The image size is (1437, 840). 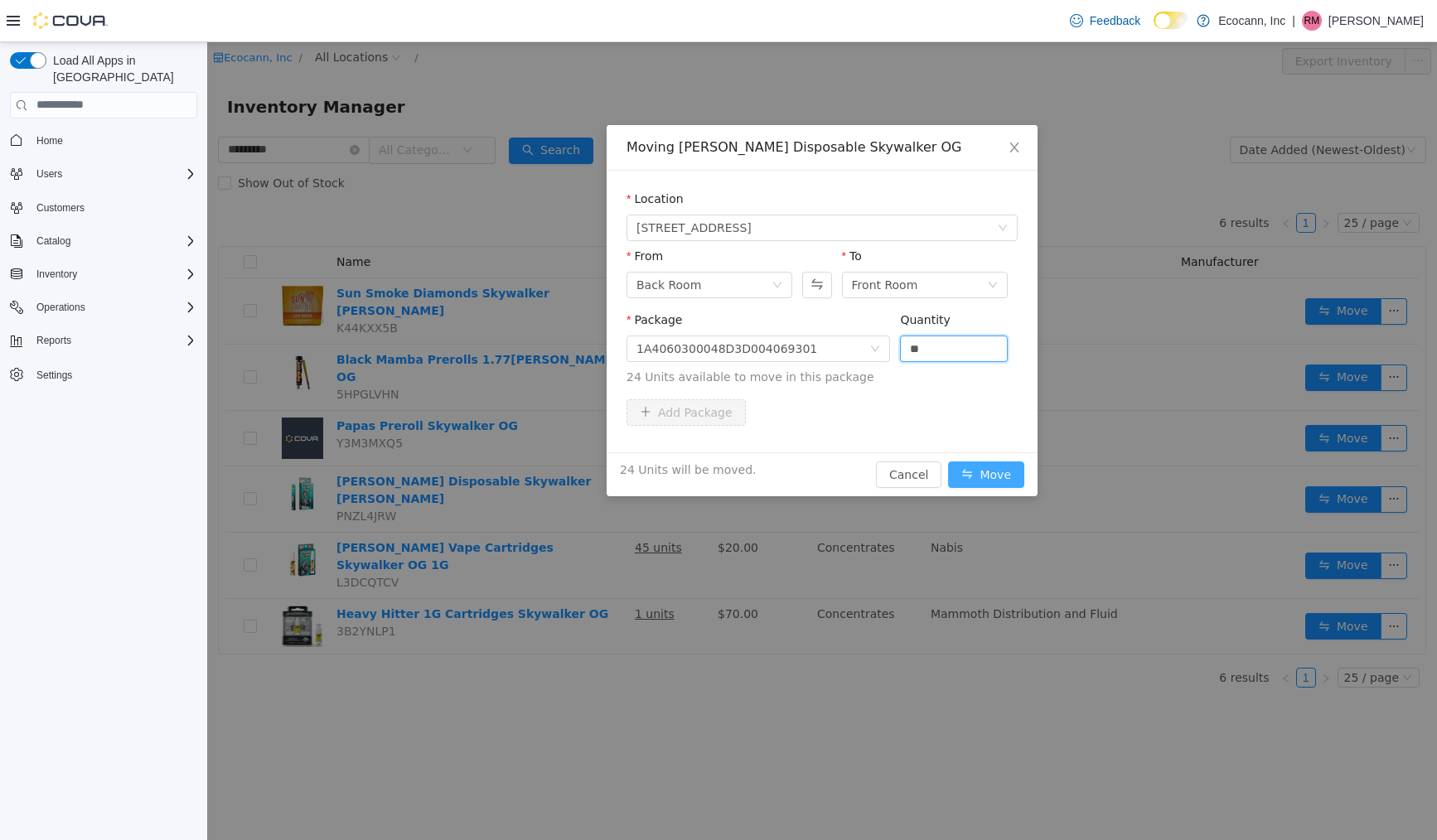 What do you see at coordinates (1312, 20) in the screenshot?
I see `span: RM` at bounding box center [1312, 20].